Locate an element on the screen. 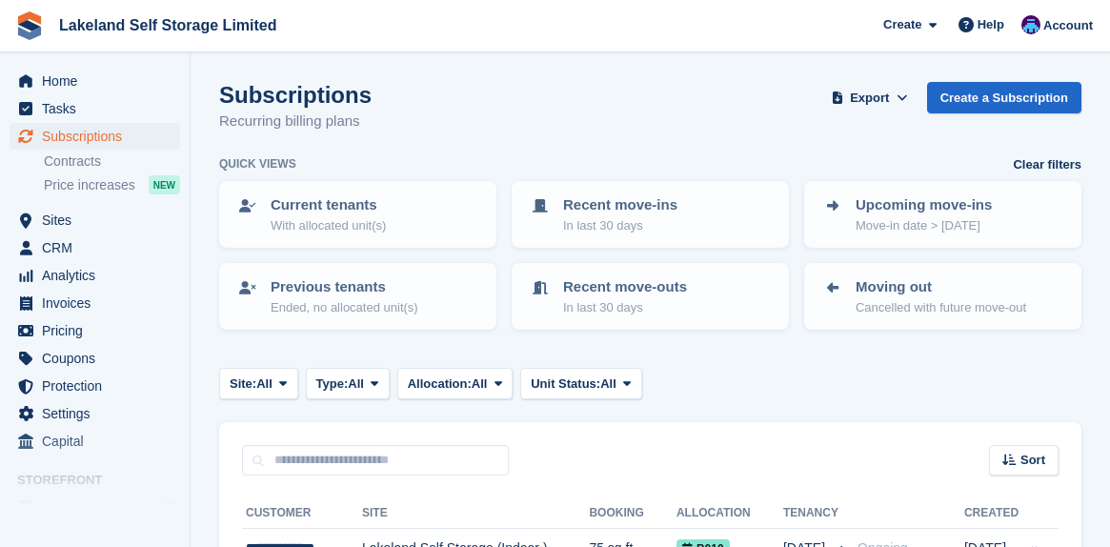  span: Pricing is located at coordinates (99, 331).